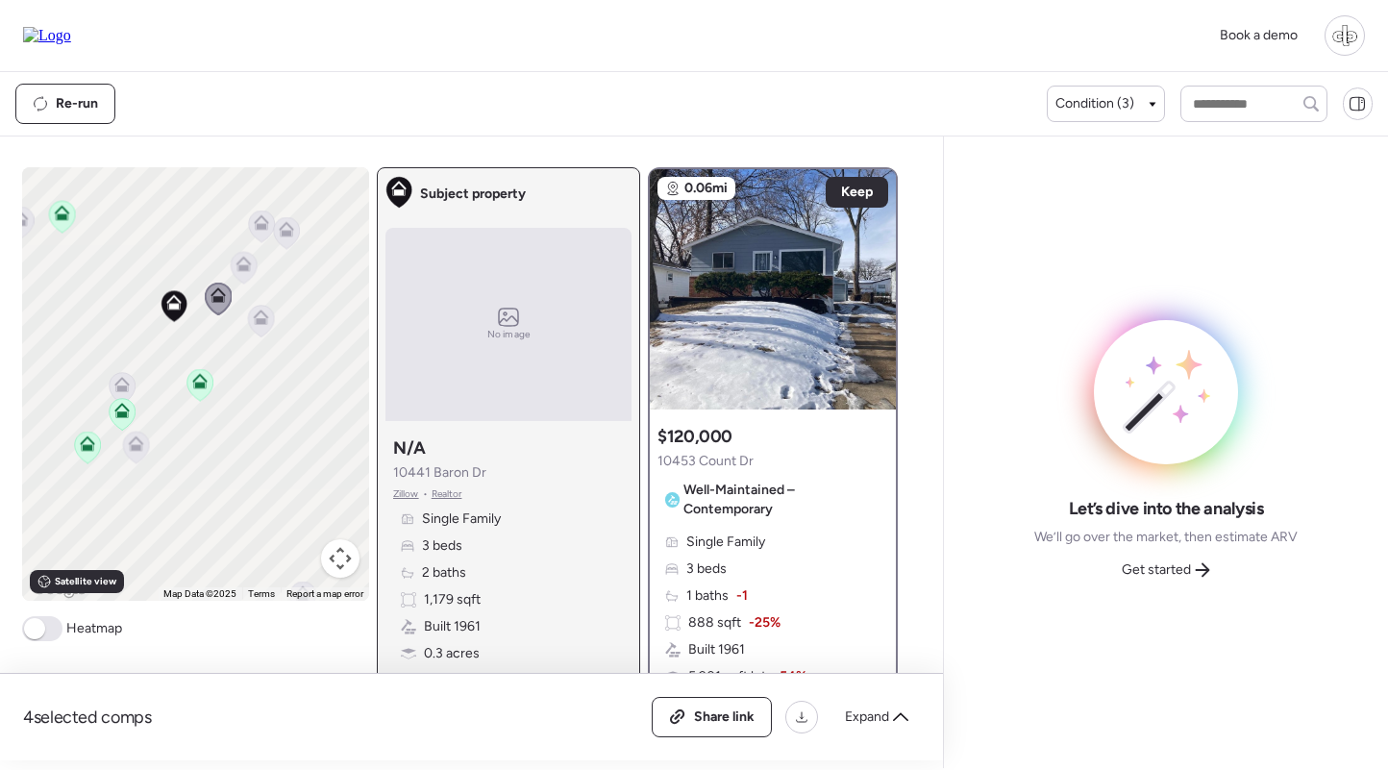 The width and height of the screenshot is (1388, 770). Describe the element at coordinates (77, 104) in the screenshot. I see `span: Re-run` at that location.